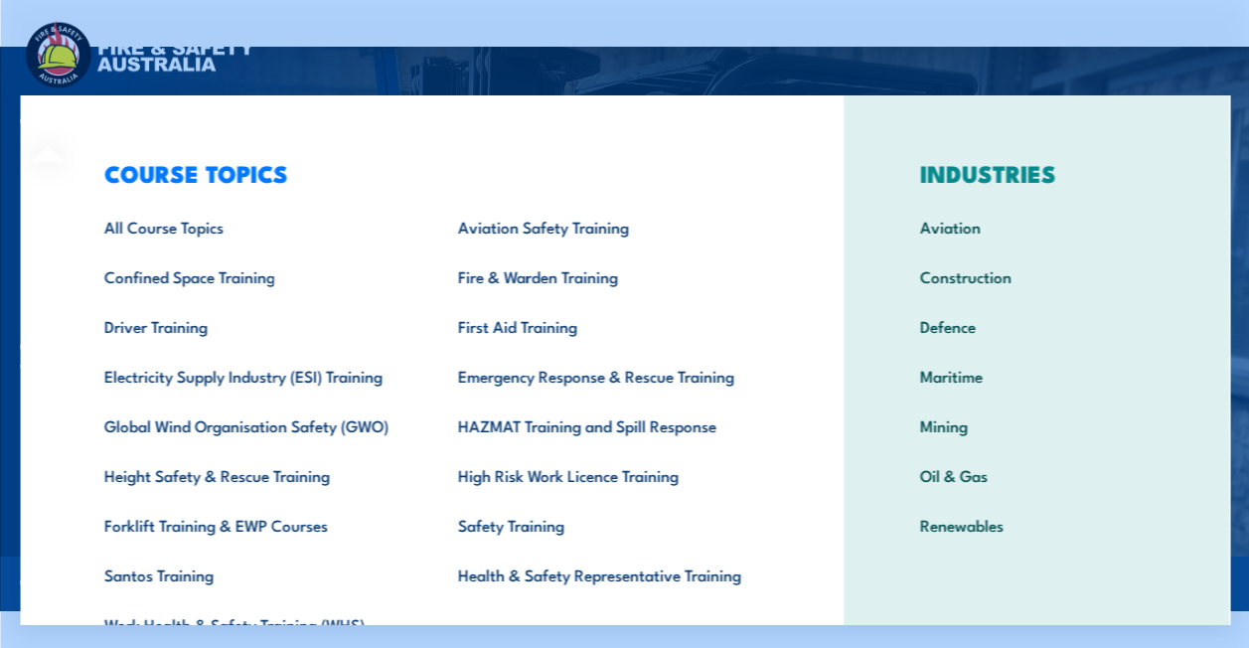 Image resolution: width=1249 pixels, height=648 pixels. What do you see at coordinates (1035, 525) in the screenshot?
I see `a: Renewables` at bounding box center [1035, 525].